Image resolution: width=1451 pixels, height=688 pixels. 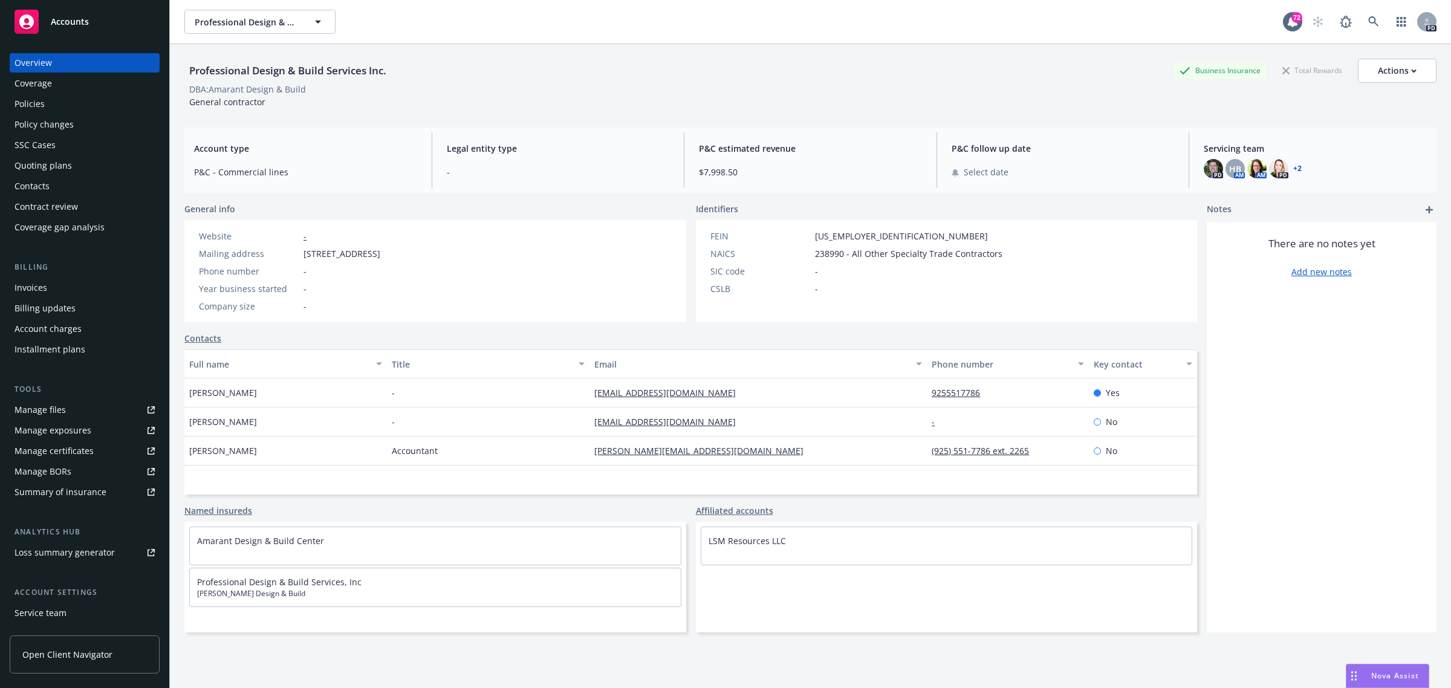 I want to click on div: Manage BORs, so click(x=43, y=472).